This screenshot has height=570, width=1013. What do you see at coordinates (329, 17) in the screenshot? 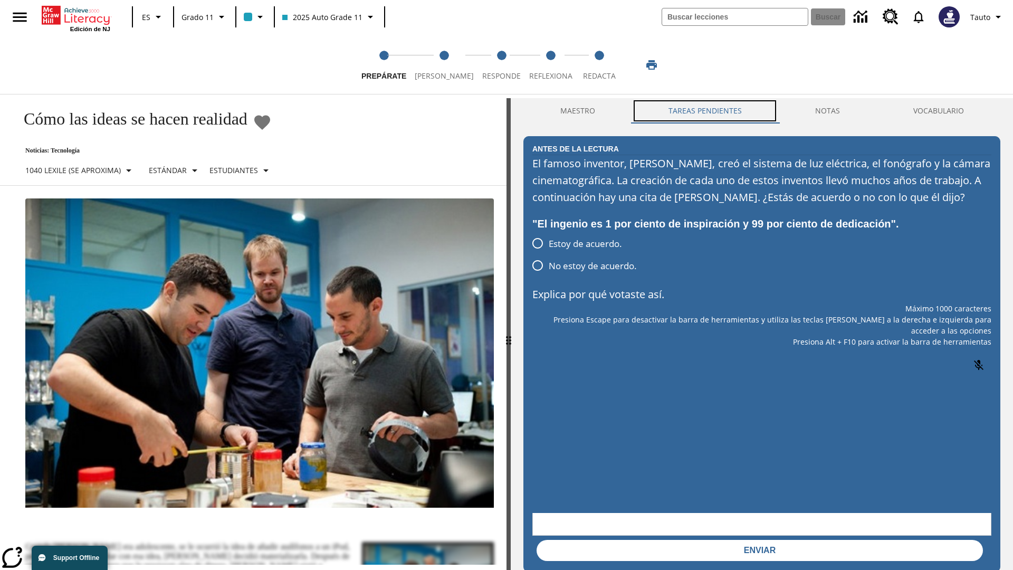
I see `button: Clase: 2025 Auto Grade 11, Selecciona una clase` at bounding box center [329, 17].